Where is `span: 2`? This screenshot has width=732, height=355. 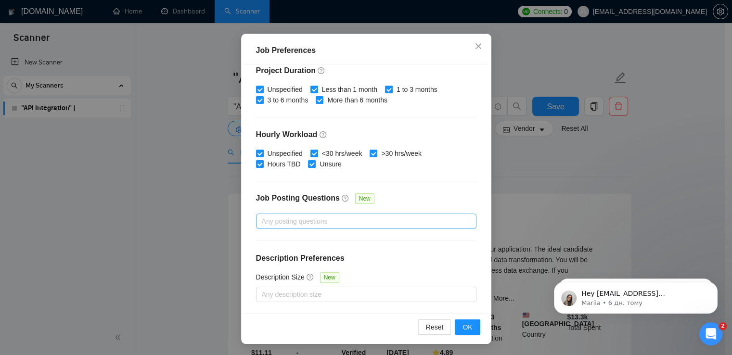 span: 2 is located at coordinates (723, 326).